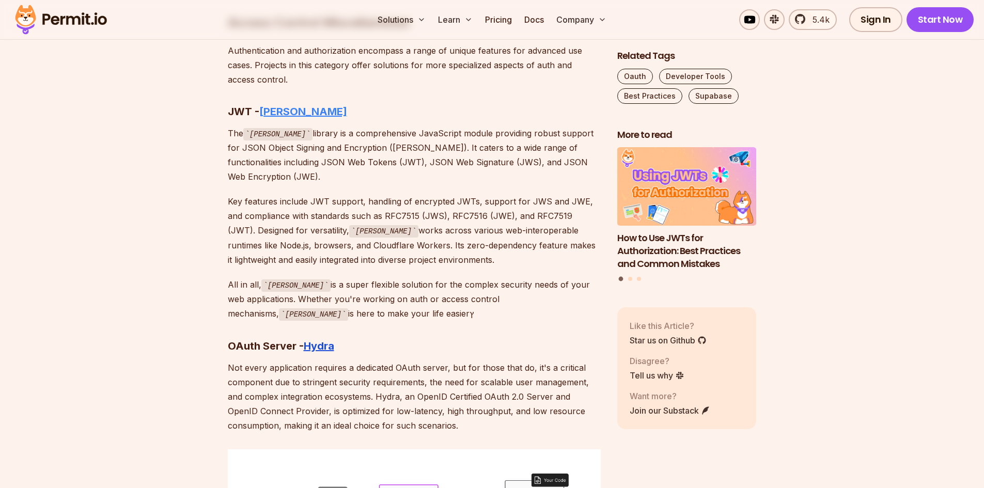 The image size is (984, 488). What do you see at coordinates (668, 340) in the screenshot?
I see `a: Star us on Github` at bounding box center [668, 340].